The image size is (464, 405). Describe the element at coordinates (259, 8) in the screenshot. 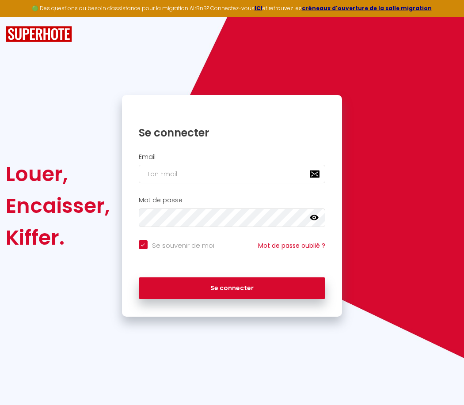

I see `strong: ICI` at that location.